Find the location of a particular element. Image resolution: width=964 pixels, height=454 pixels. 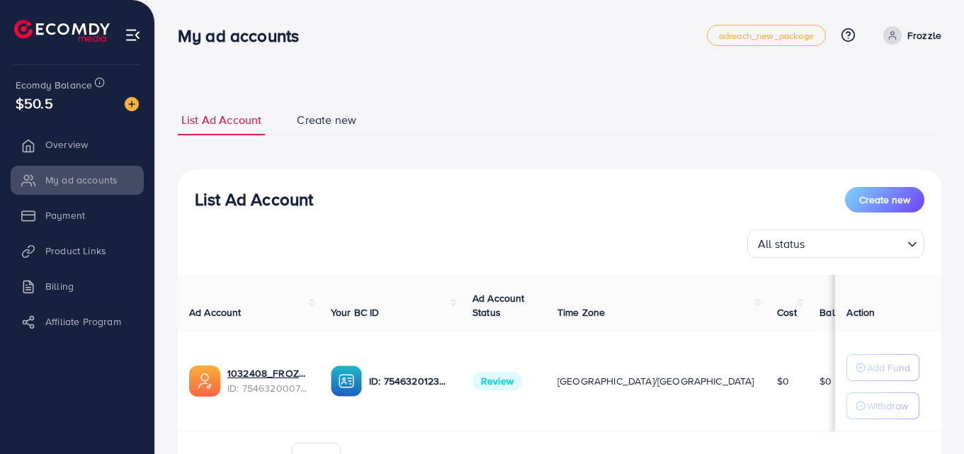

p: ID: 7546320123951775761 is located at coordinates (409, 381).